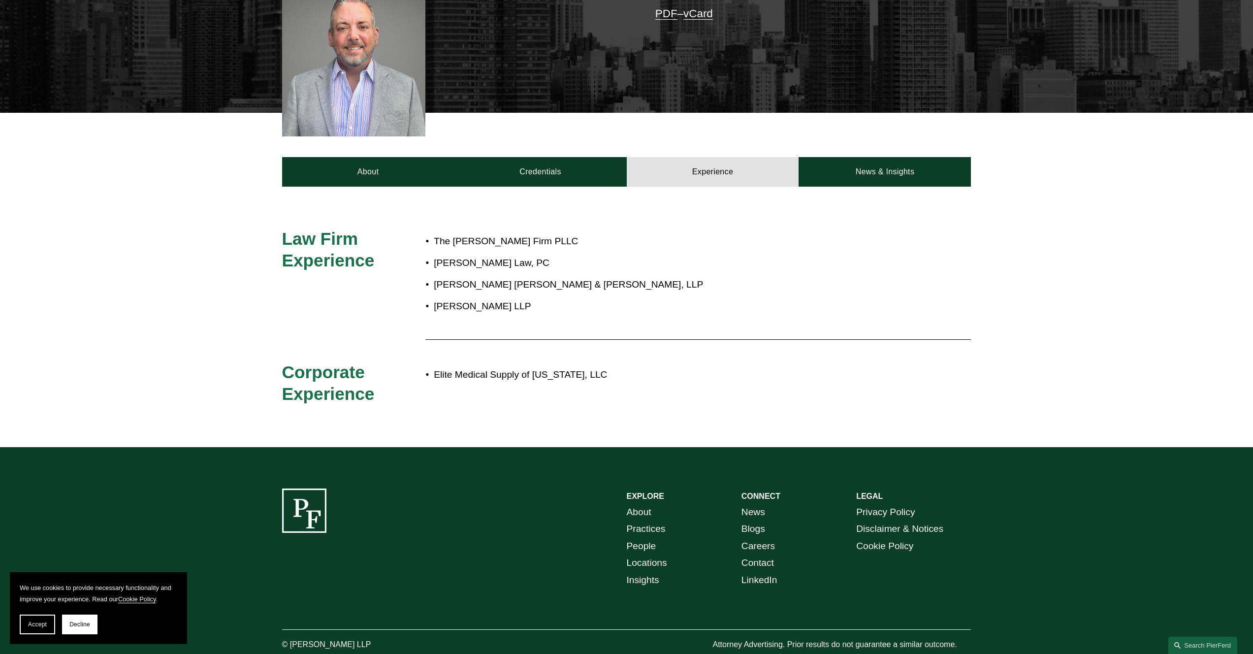 The width and height of the screenshot is (1253, 654). What do you see at coordinates (899, 529) in the screenshot?
I see `a: Disclaimer & Notices` at bounding box center [899, 529].